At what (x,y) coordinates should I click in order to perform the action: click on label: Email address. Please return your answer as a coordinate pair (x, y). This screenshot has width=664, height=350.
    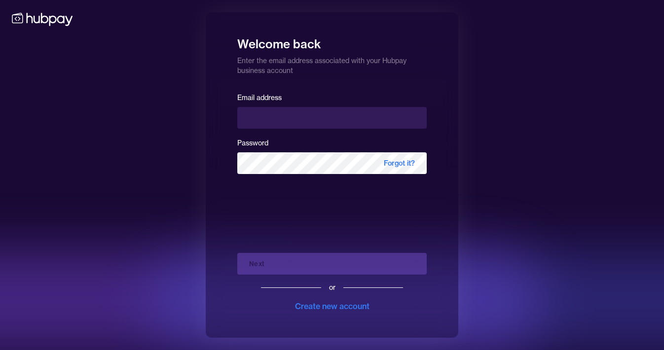
    Looking at the image, I should click on (259, 98).